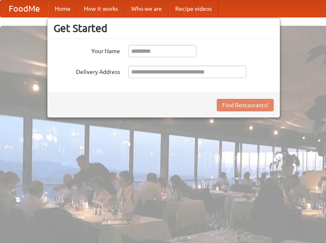 Image resolution: width=326 pixels, height=243 pixels. Describe the element at coordinates (24, 9) in the screenshot. I see `a: FoodMe` at that location.